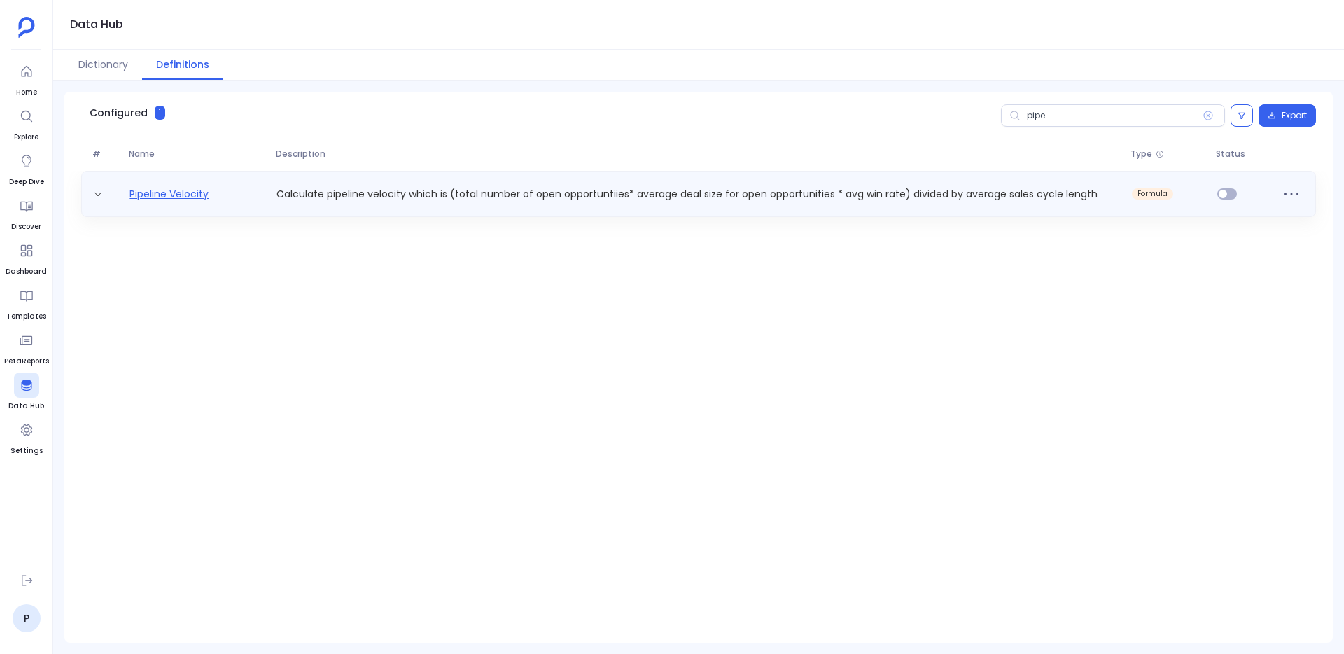 The width and height of the screenshot is (1344, 654). I want to click on span: Export, so click(1294, 116).